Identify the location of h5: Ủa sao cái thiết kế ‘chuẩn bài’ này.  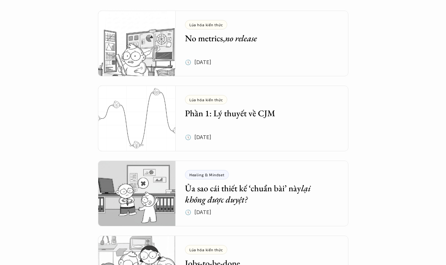
(257, 194).